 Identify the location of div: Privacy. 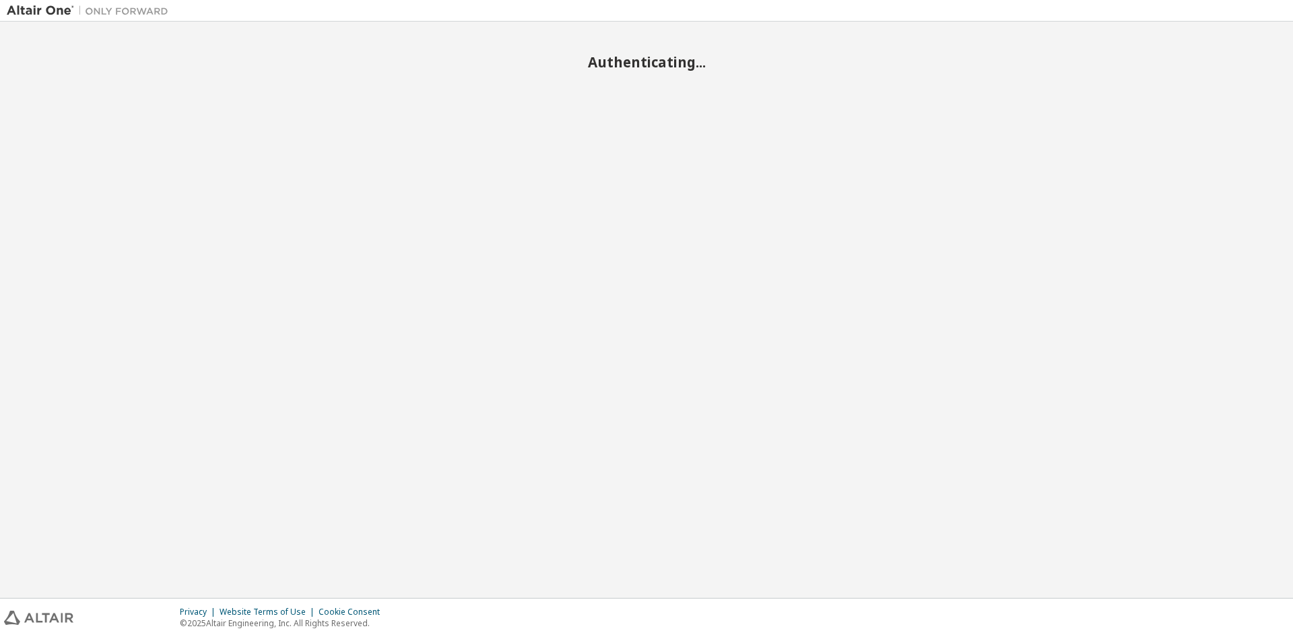
(199, 612).